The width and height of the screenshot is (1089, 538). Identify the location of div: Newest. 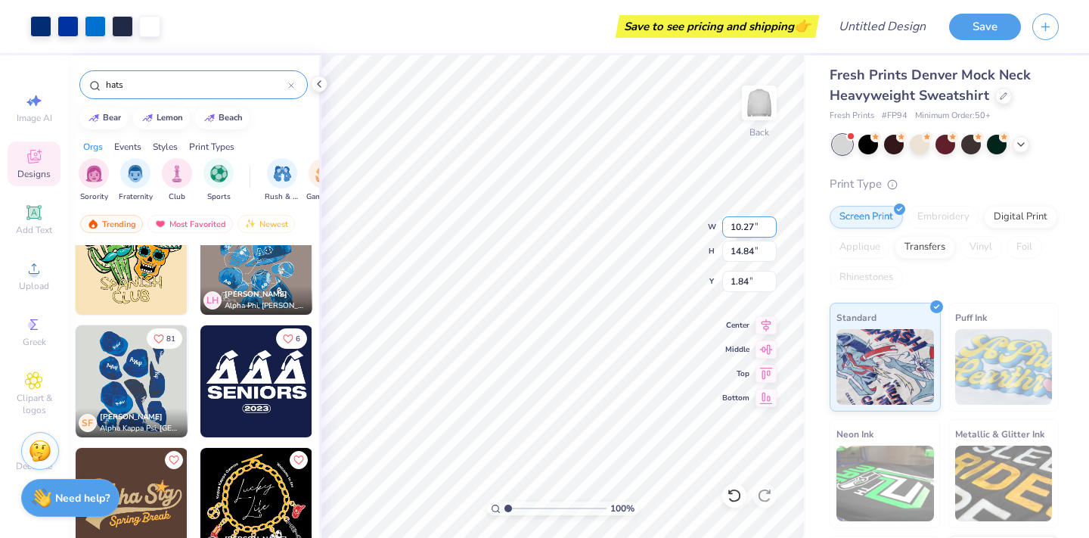
(266, 224).